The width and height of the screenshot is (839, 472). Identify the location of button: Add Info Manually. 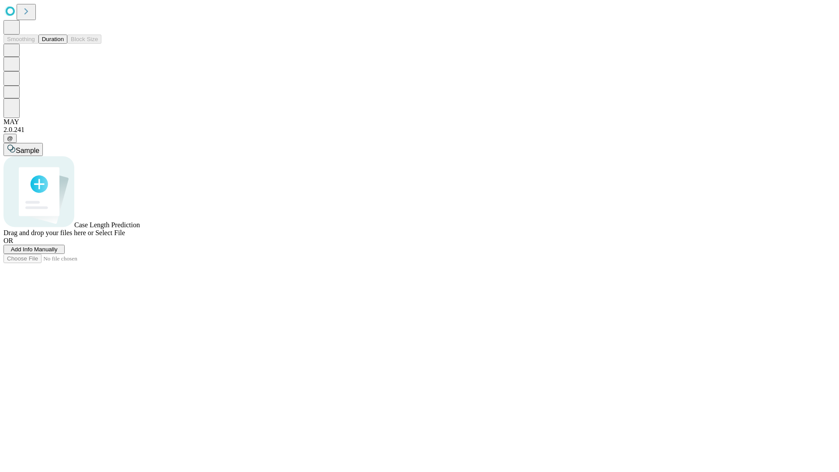
(34, 249).